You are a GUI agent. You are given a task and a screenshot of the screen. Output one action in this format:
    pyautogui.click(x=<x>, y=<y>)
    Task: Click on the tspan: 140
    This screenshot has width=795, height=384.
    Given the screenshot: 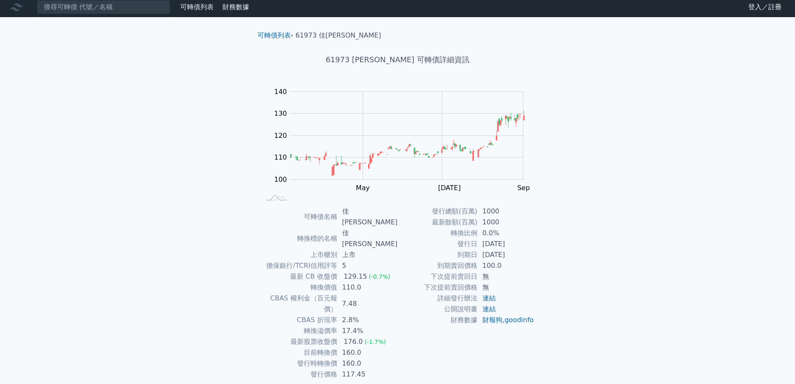 What is the action you would take?
    pyautogui.click(x=280, y=91)
    